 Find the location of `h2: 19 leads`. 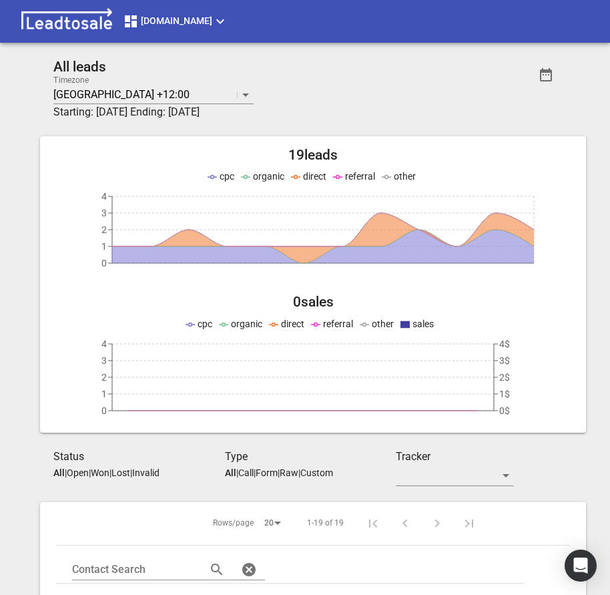

h2: 19 leads is located at coordinates (313, 155).